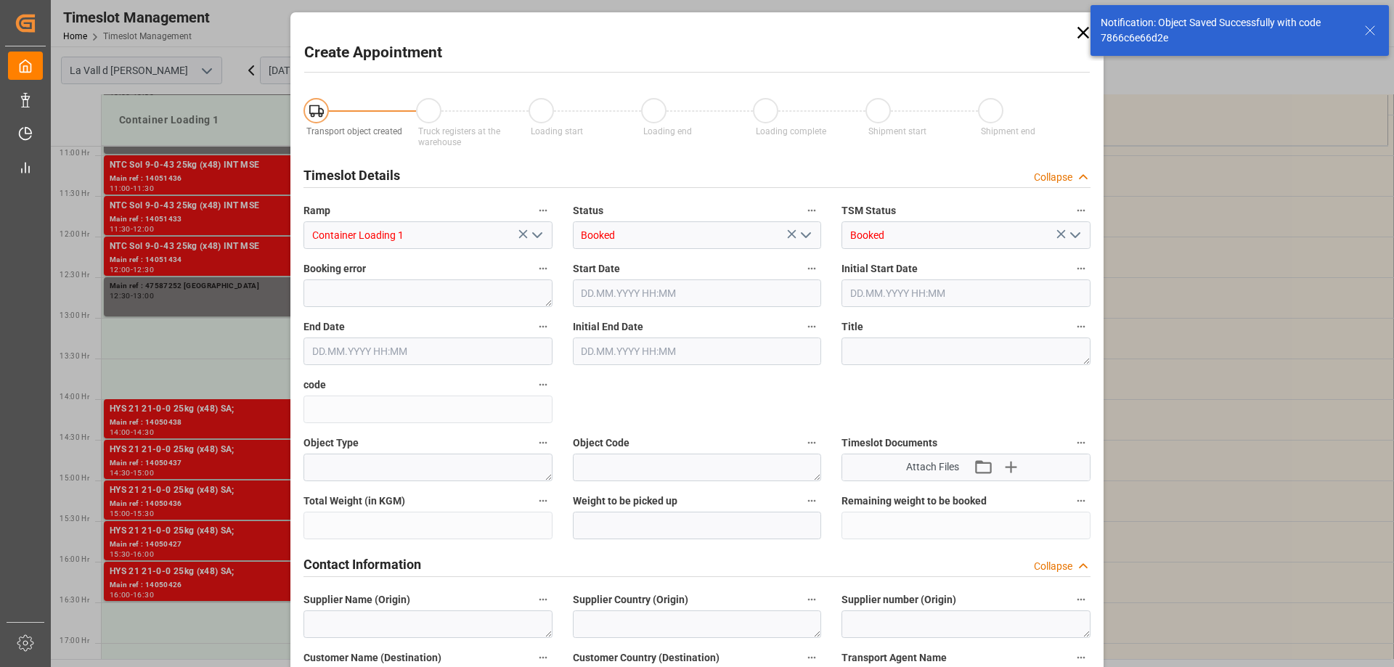 Image resolution: width=1394 pixels, height=667 pixels. Describe the element at coordinates (630, 600) in the screenshot. I see `span: Supplier Country (Origin)` at that location.